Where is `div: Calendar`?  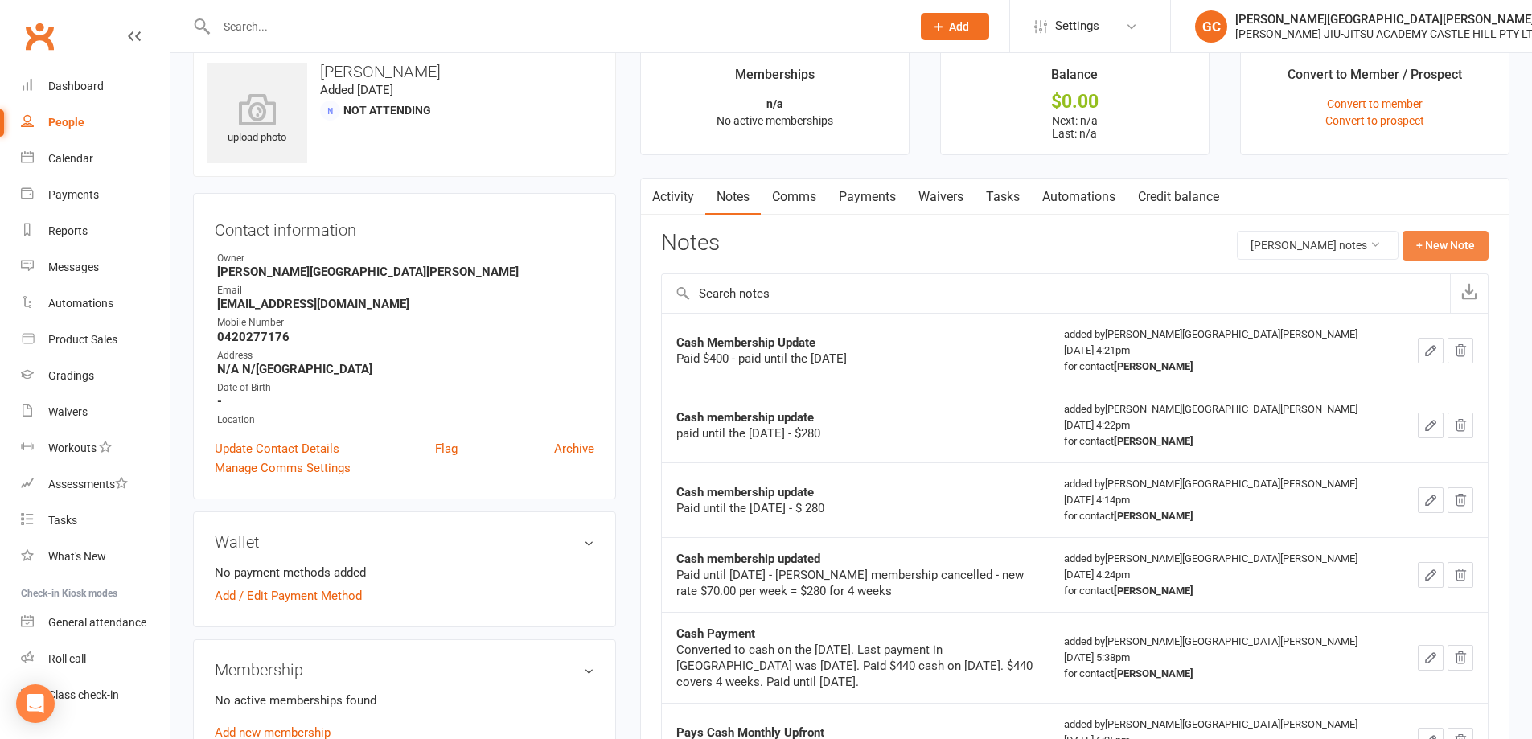
div: Calendar is located at coordinates (71, 158).